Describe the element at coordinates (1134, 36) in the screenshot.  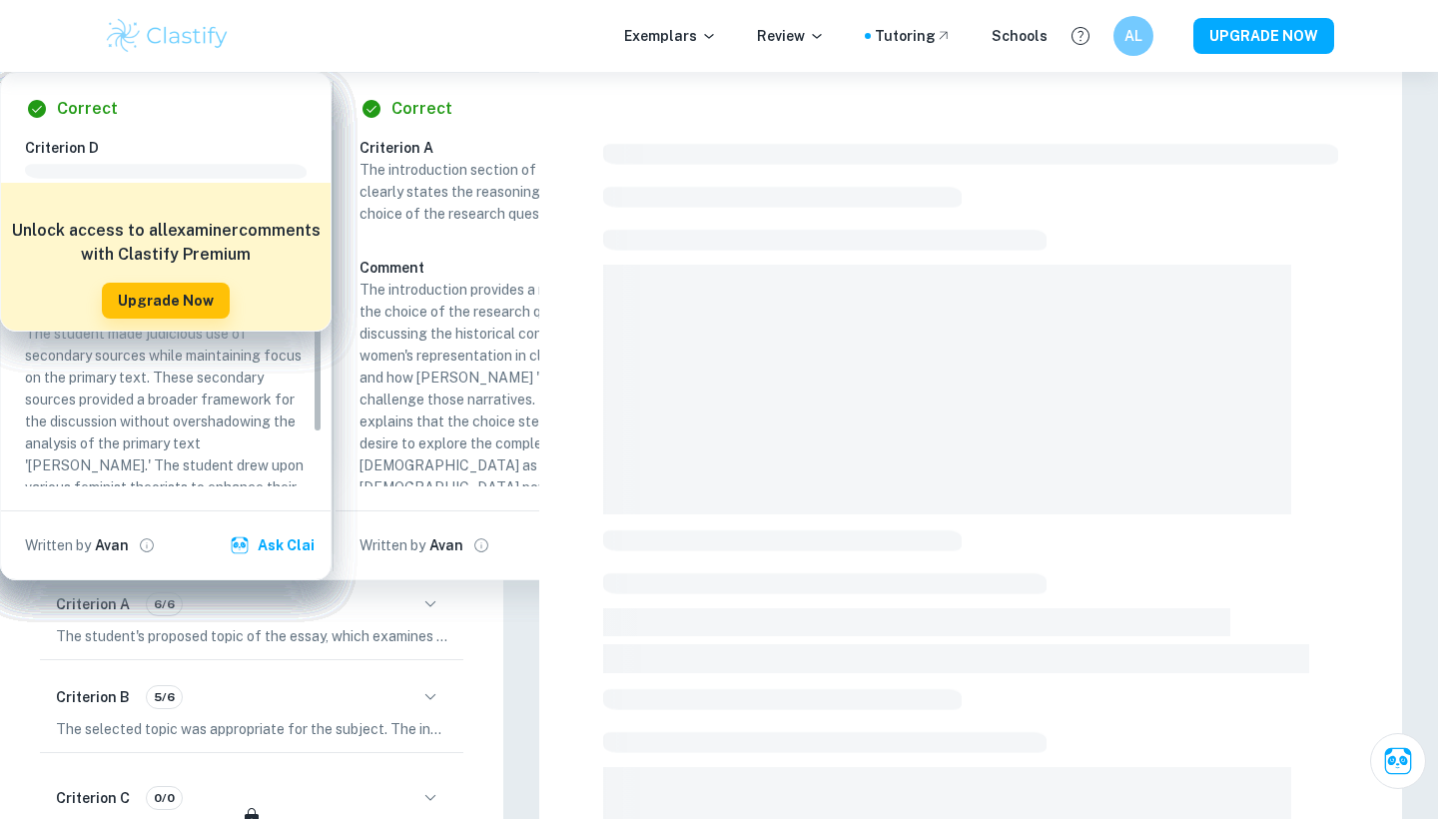
I see `button: AL` at that location.